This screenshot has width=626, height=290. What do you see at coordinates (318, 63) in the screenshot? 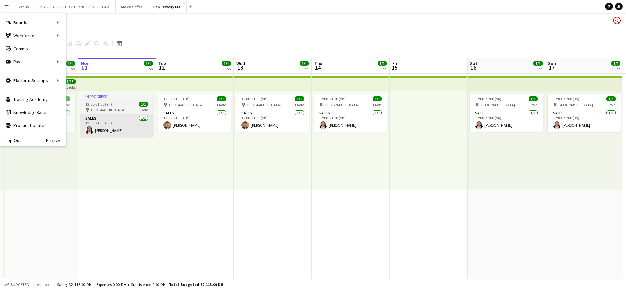
I see `span: Thu` at bounding box center [318, 63].